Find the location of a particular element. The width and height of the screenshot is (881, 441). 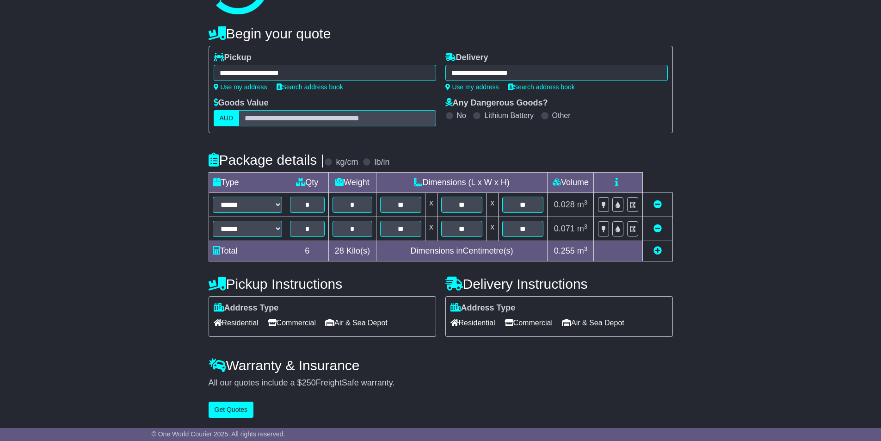

div: All our quotes include a $ FreightSafe warranty. is located at coordinates (441, 383).